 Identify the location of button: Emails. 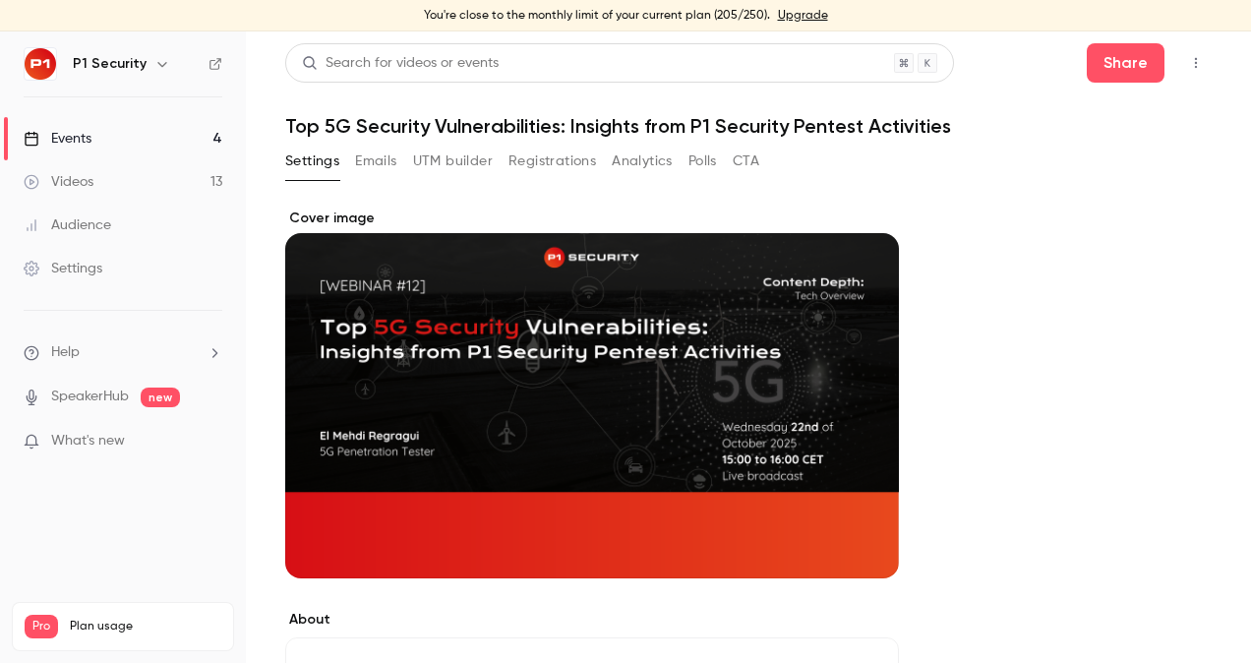
(376, 161).